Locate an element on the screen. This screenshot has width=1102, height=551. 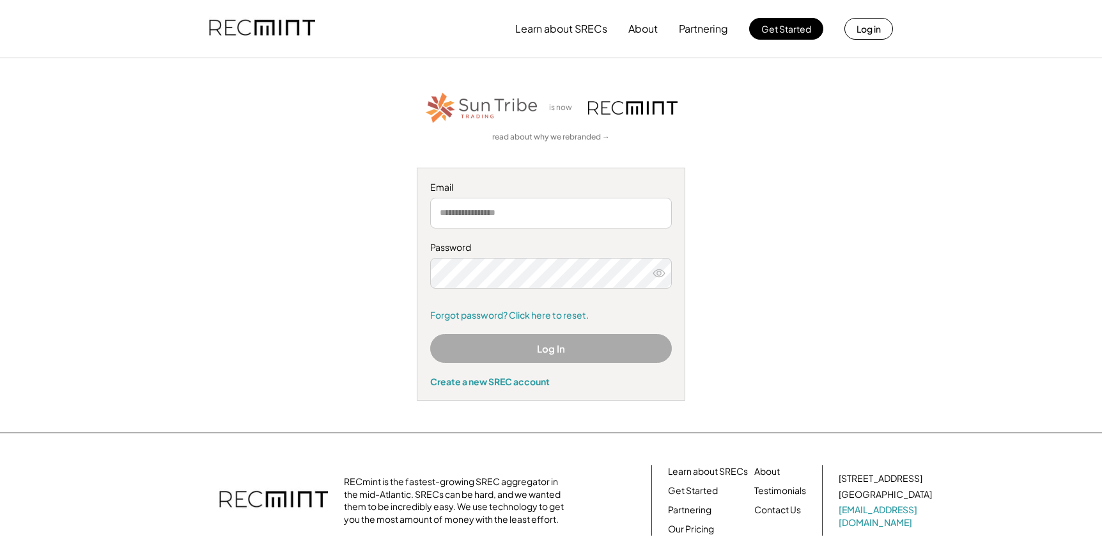
img: STT_Horizontal_Logo%2B-%2BColor.png is located at coordinates (482, 107).